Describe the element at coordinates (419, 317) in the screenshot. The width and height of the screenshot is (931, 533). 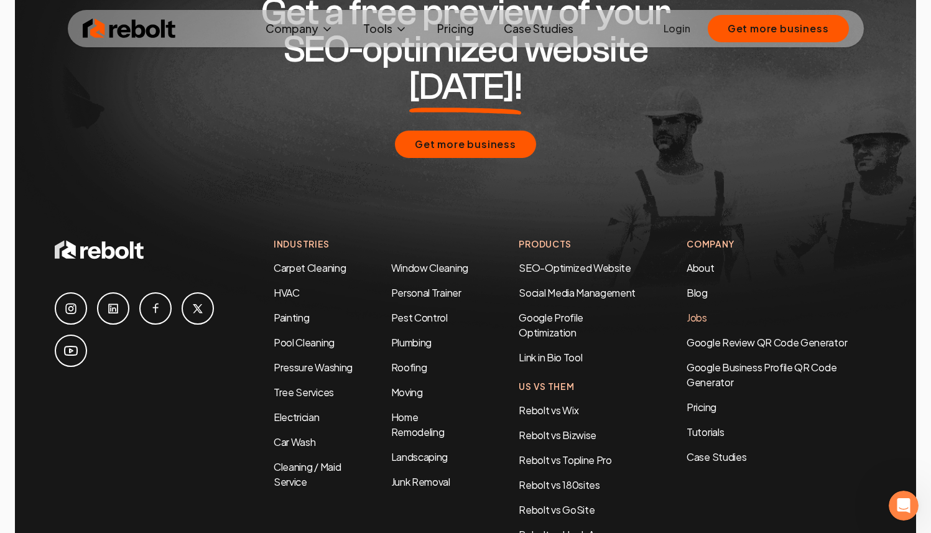
I see `a: Pest Control` at that location.